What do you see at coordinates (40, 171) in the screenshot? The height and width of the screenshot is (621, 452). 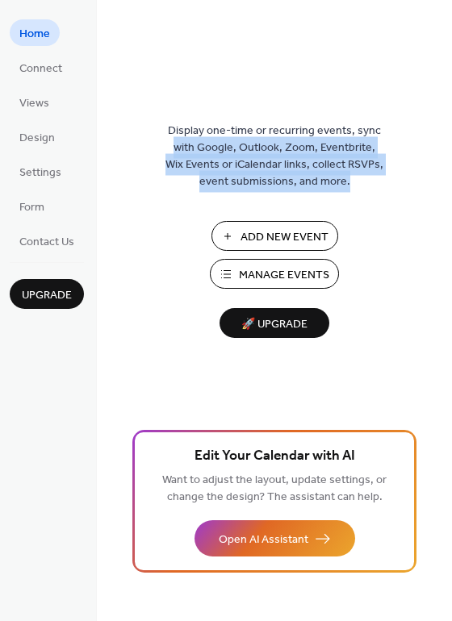 I see `a: Settings` at bounding box center [40, 171].